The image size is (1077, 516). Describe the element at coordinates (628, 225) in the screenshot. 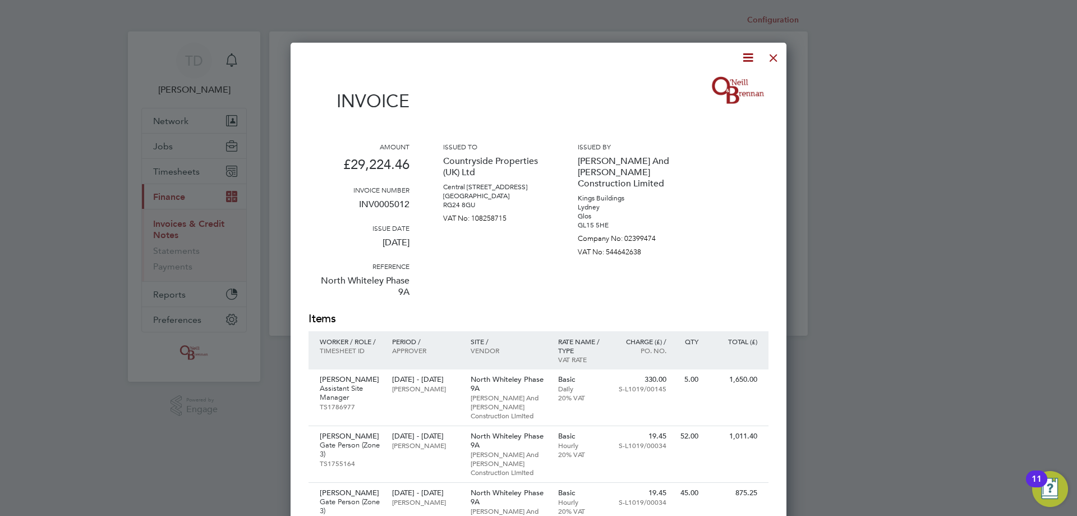

I see `p: GL15 5HE` at that location.